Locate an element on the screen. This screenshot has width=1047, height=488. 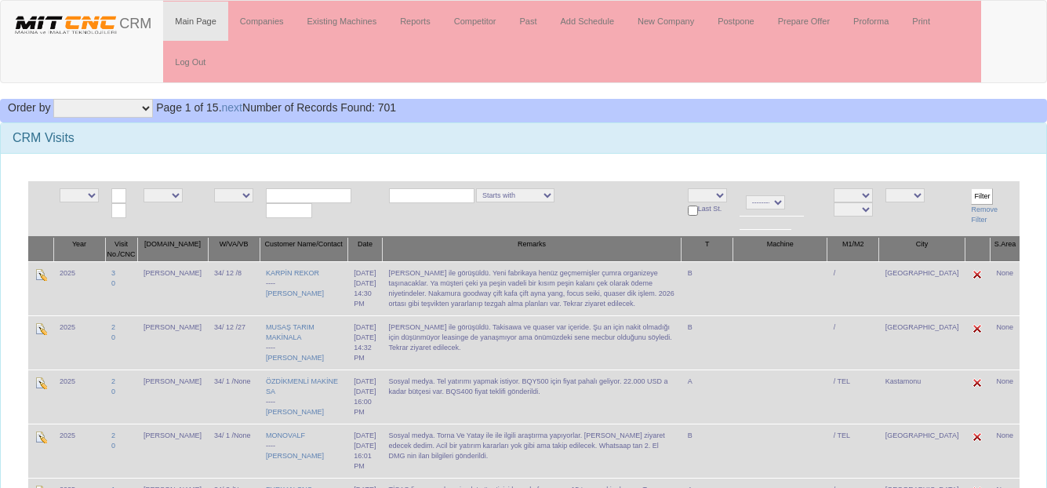
a: Log Out is located at coordinates (190, 62).